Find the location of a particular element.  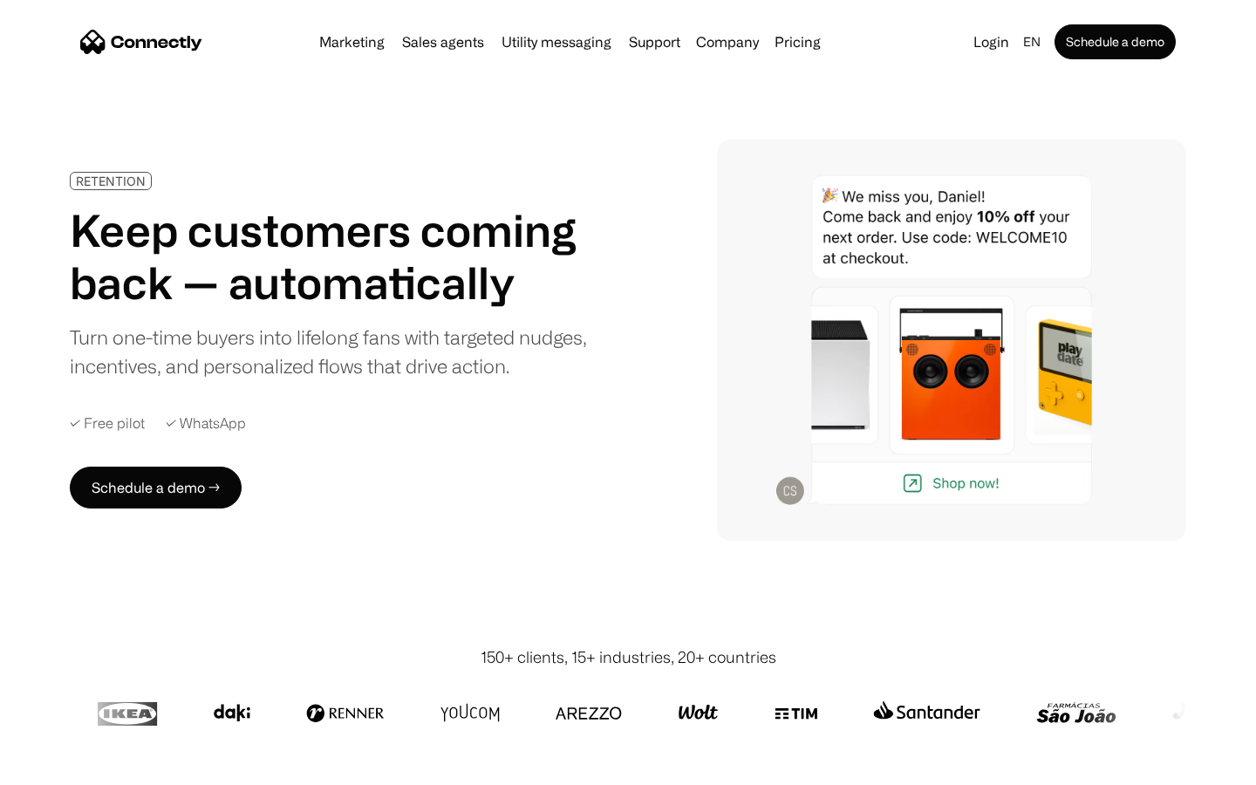

div: ✓ WhatsApp is located at coordinates (206, 423).